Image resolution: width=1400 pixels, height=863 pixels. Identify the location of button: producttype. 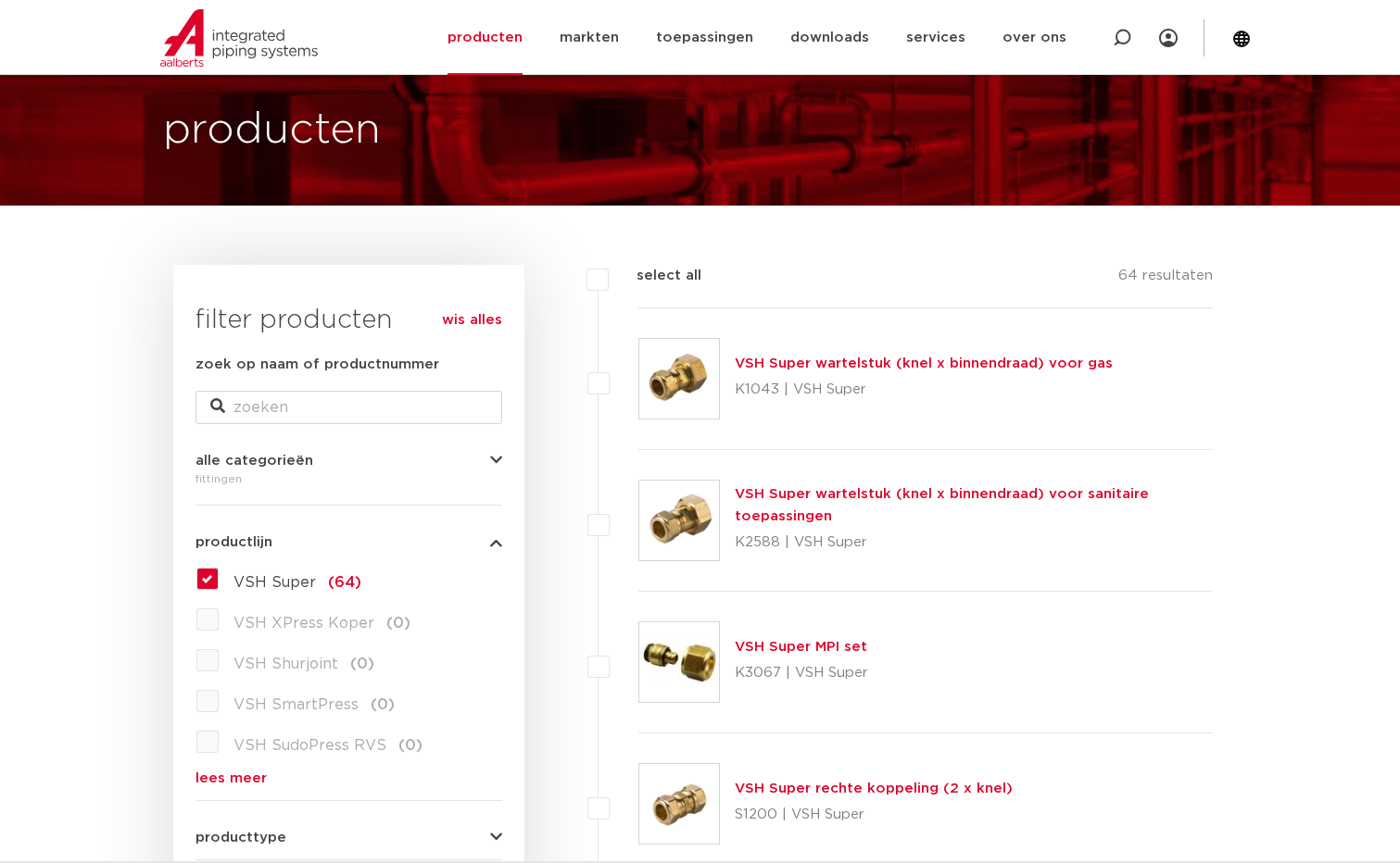
(349, 838).